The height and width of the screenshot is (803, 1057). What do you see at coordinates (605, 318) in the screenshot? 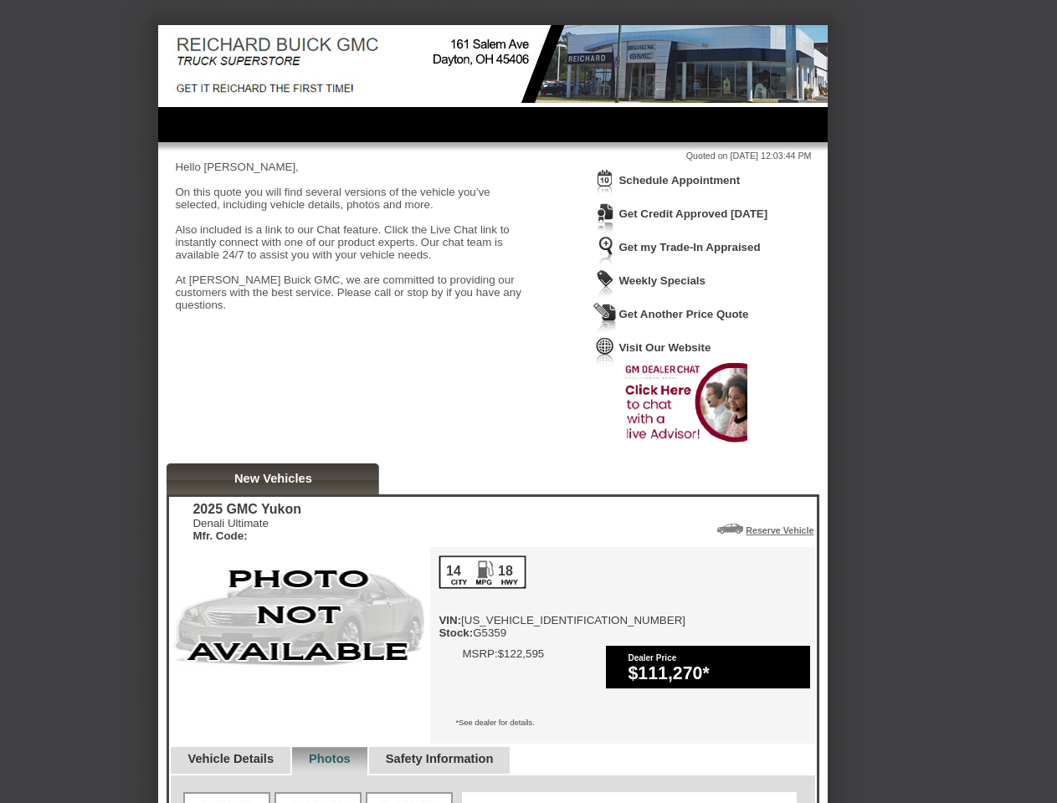
I see `img: Icon_GetQuote.png` at bounding box center [605, 318].